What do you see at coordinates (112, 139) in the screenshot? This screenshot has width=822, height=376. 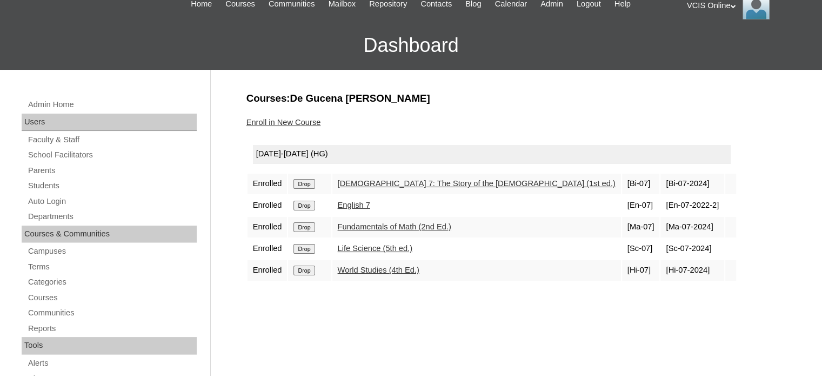 I see `a: Faculty & Staff` at bounding box center [112, 139].